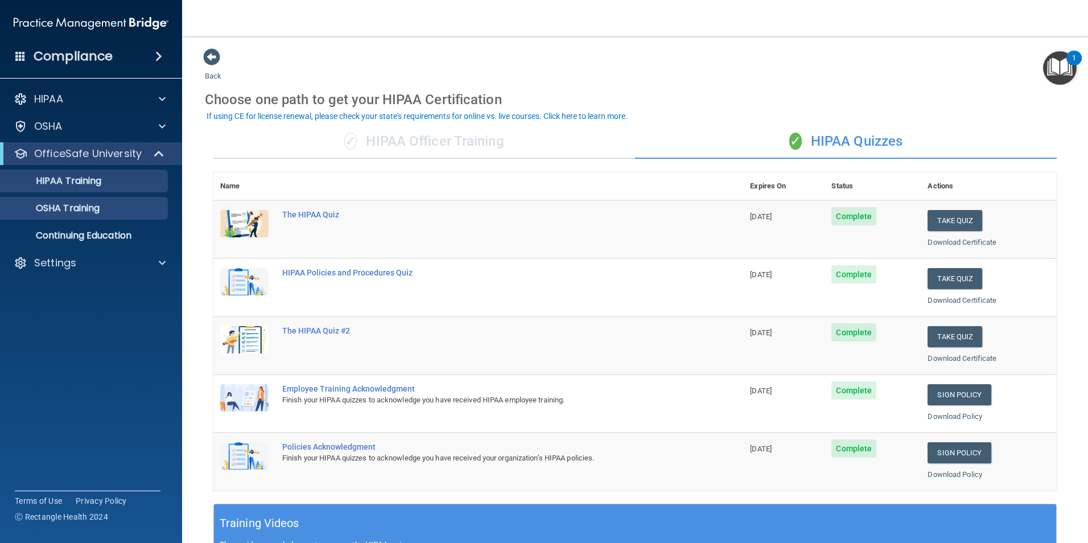  Describe the element at coordinates (73, 56) in the screenshot. I see `h4: Compliance` at that location.